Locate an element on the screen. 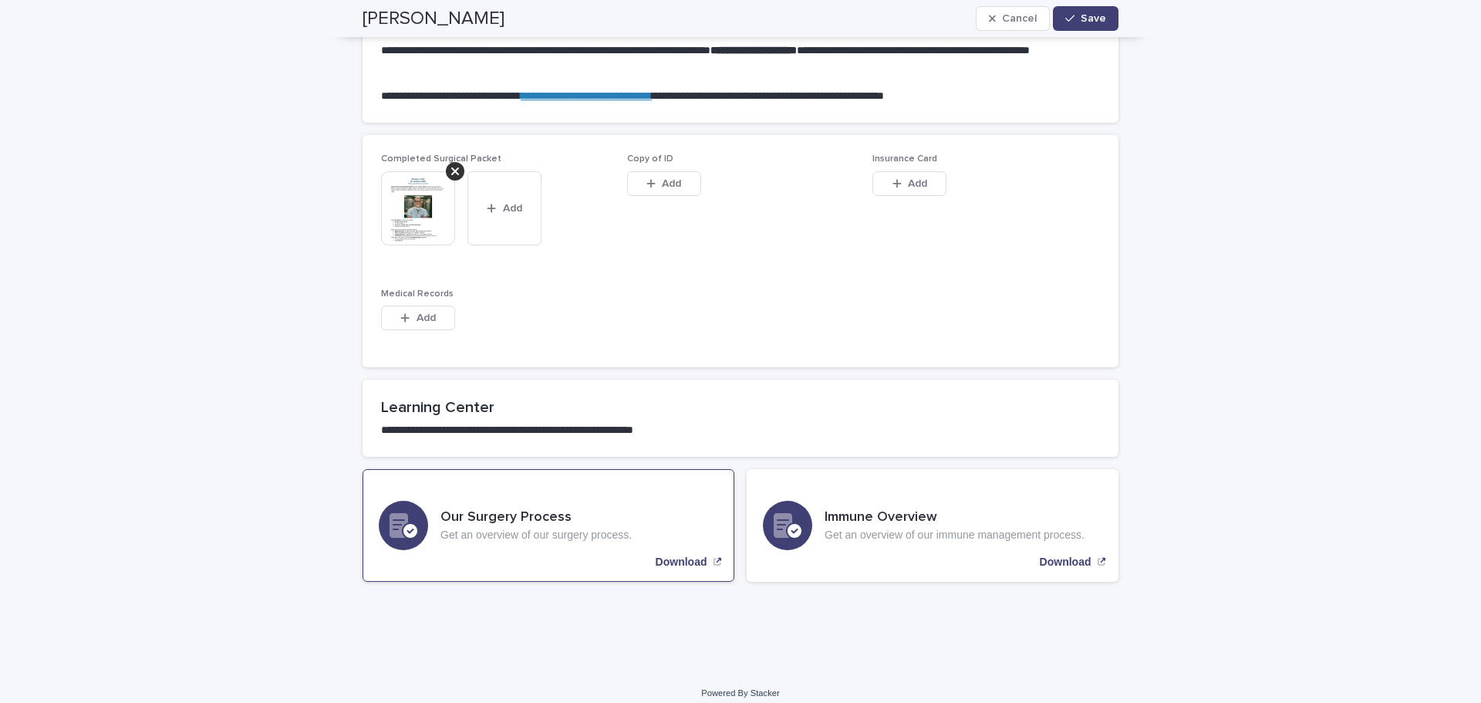  span: Insurance Card is located at coordinates (905, 159).